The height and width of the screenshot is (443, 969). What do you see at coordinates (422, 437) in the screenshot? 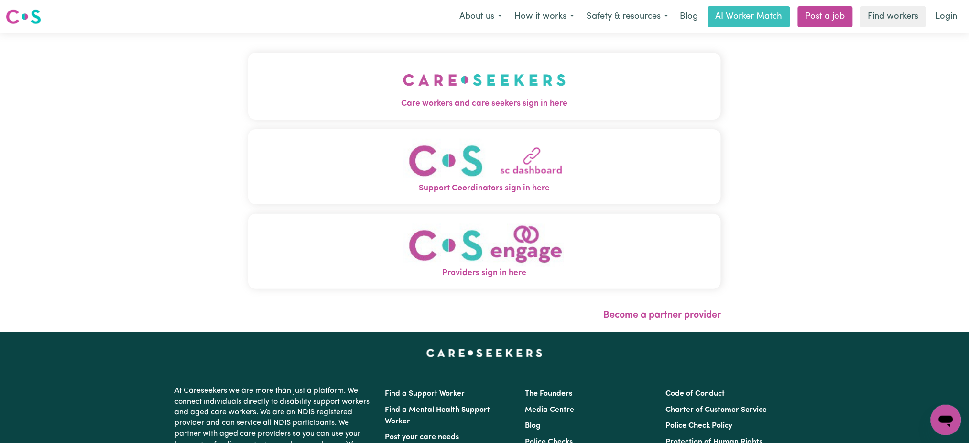
I see `a: Post your care needs` at bounding box center [422, 437].